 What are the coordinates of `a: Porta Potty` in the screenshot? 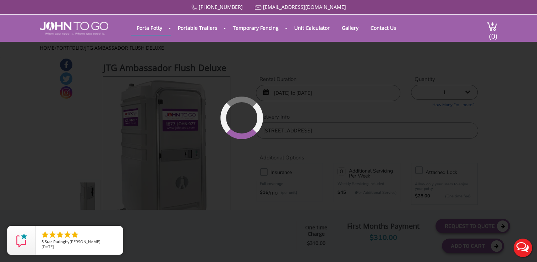 It's located at (149, 28).